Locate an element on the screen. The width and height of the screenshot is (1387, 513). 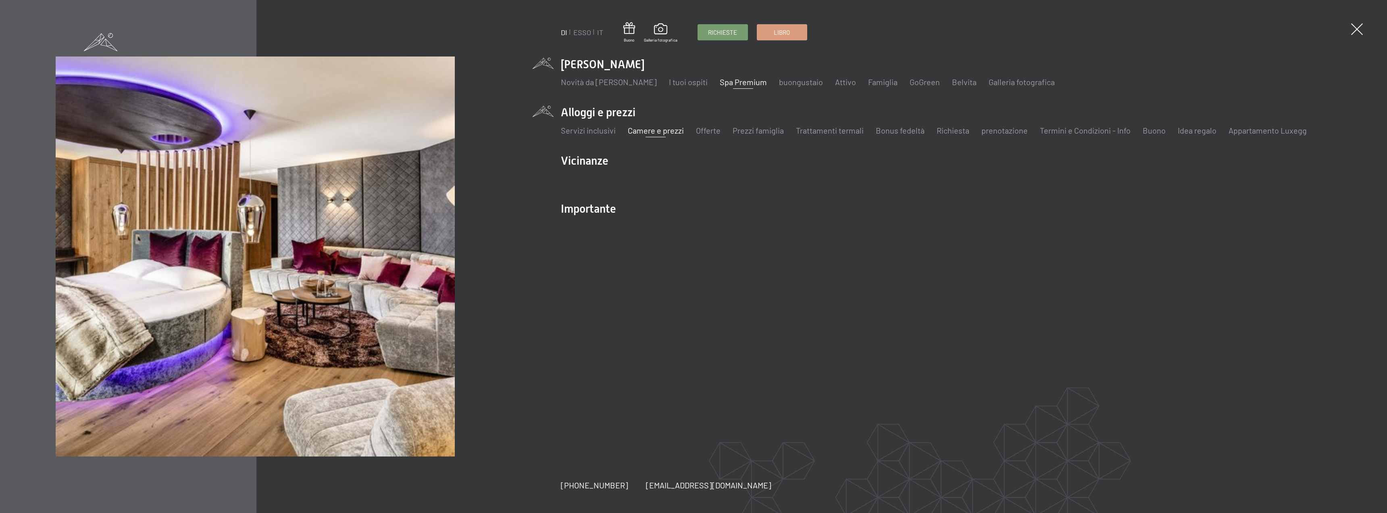
a: ESSO is located at coordinates (582, 32).